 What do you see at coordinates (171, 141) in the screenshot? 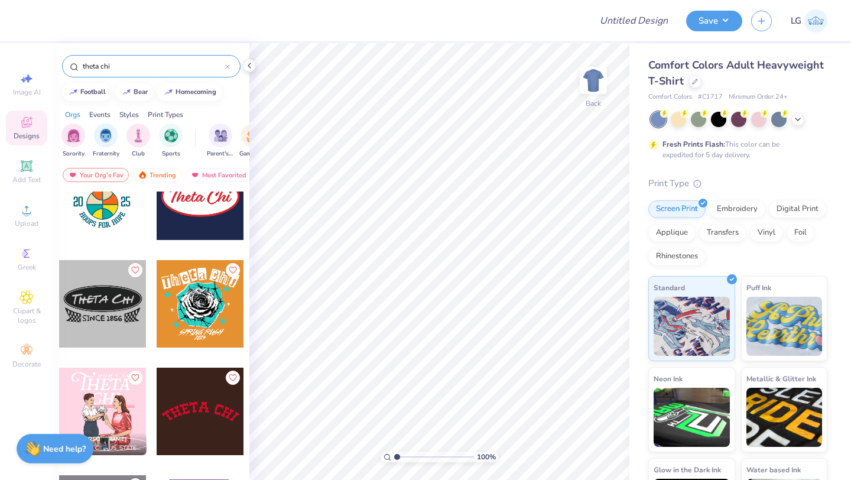
I see `div: filter for Sports` at bounding box center [171, 141].